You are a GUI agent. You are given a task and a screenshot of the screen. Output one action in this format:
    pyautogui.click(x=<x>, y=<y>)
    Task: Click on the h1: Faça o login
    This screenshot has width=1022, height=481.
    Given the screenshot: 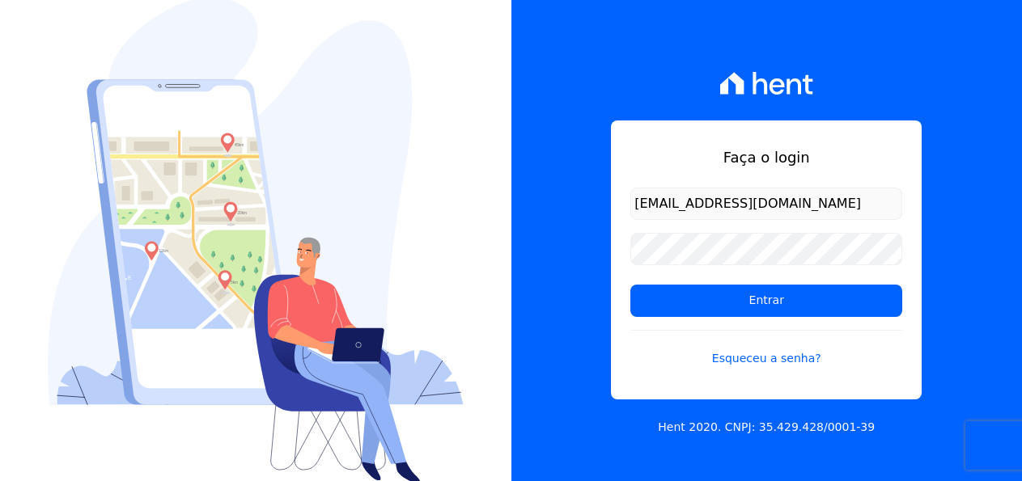 What is the action you would take?
    pyautogui.click(x=766, y=157)
    